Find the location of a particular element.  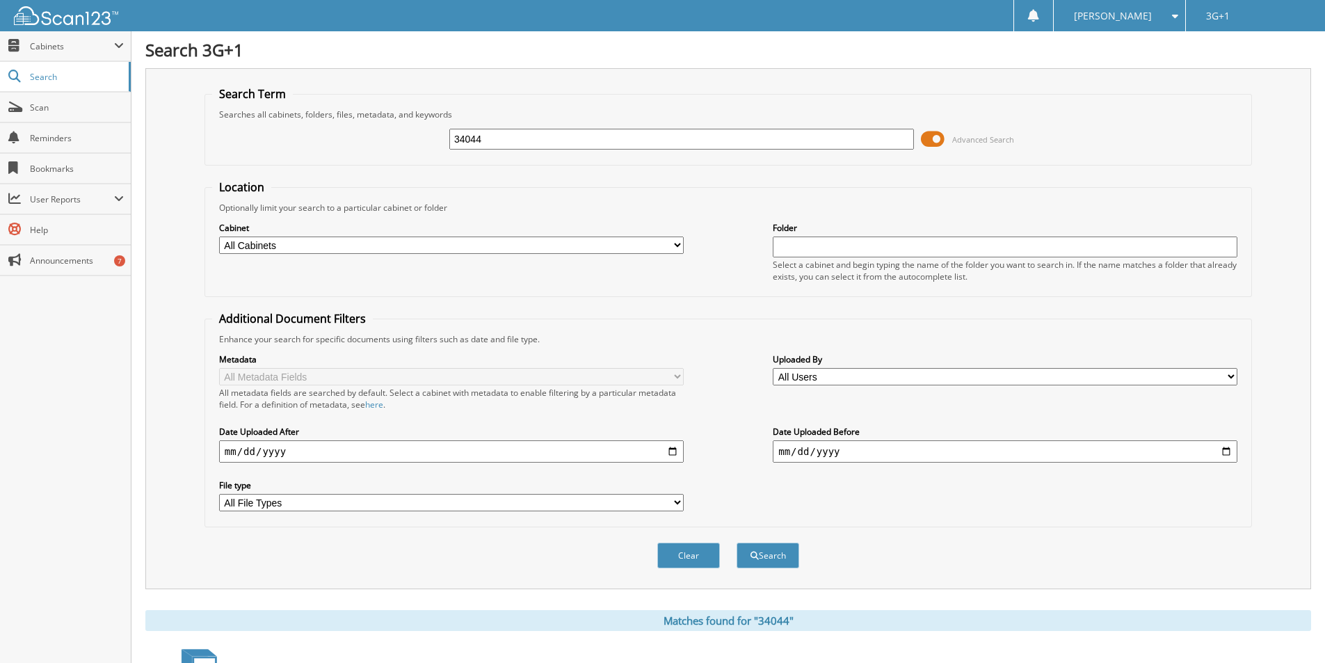

h1: Search 3G+1 is located at coordinates (728, 49).